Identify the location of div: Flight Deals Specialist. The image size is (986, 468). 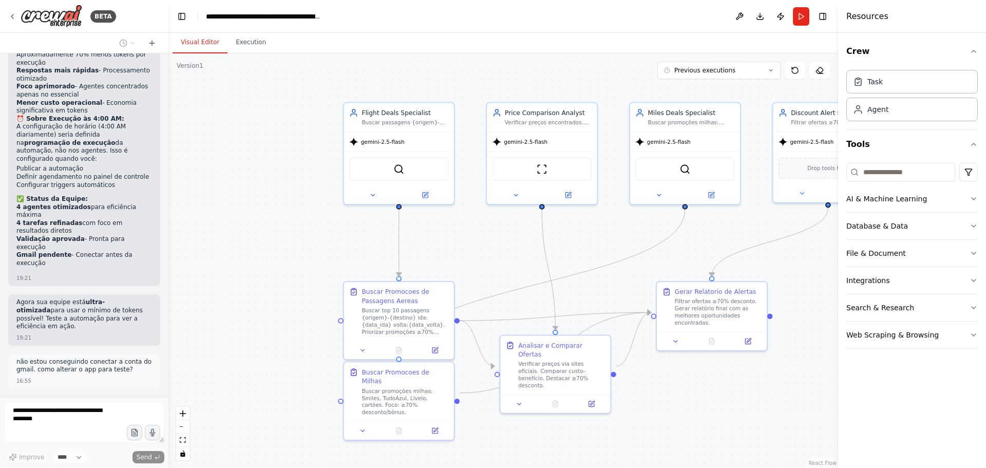
(405, 112).